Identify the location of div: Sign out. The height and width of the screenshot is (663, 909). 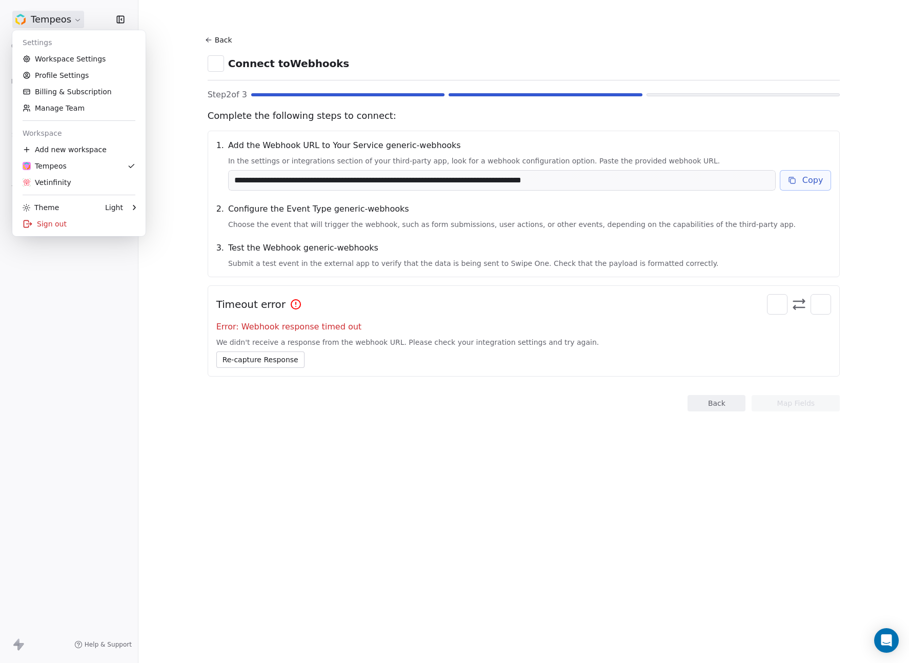
(79, 224).